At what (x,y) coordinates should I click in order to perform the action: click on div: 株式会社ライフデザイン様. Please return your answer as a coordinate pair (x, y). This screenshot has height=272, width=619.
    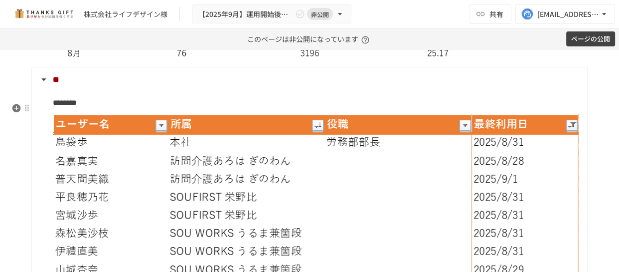
    Looking at the image, I should click on (126, 14).